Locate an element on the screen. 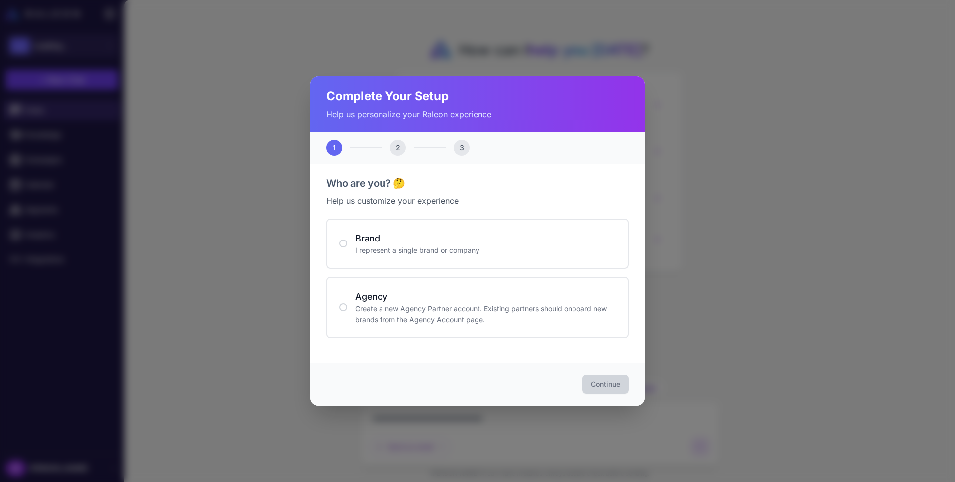 This screenshot has height=482, width=955. p: Help us customize your experience is located at coordinates (478, 201).